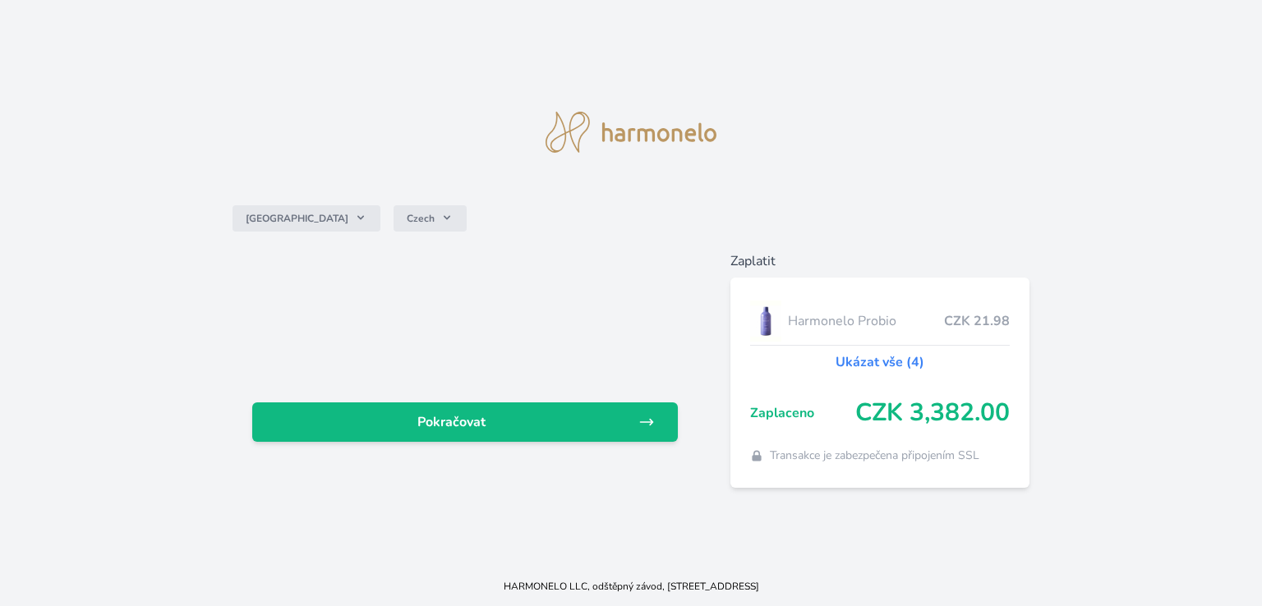  Describe the element at coordinates (421, 219) in the screenshot. I see `span: Czech` at that location.